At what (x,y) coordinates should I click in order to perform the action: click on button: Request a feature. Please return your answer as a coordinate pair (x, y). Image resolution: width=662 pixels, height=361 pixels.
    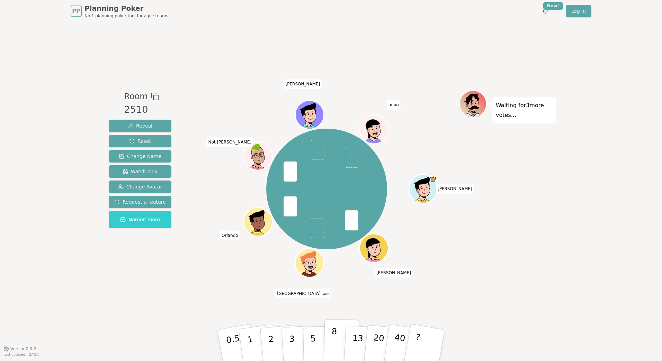
    Looking at the image, I should click on (140, 202).